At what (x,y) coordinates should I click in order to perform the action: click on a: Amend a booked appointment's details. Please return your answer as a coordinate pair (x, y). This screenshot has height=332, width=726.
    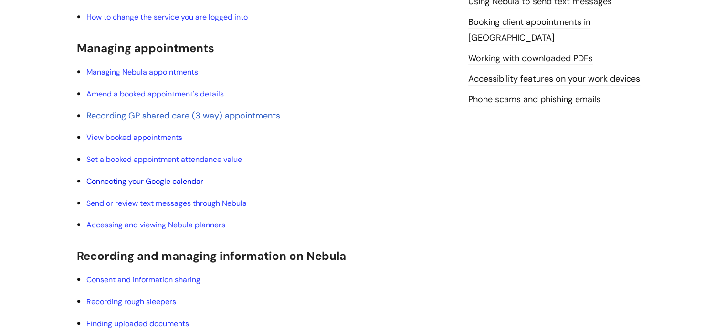
    Looking at the image, I should click on (155, 94).